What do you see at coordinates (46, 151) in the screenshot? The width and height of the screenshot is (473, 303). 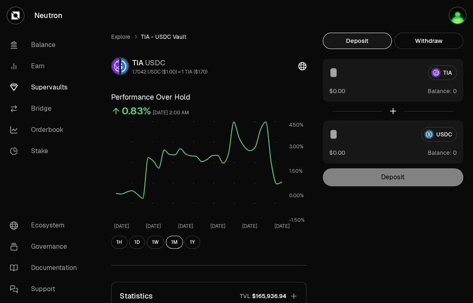 I see `a: Stake` at bounding box center [46, 151].